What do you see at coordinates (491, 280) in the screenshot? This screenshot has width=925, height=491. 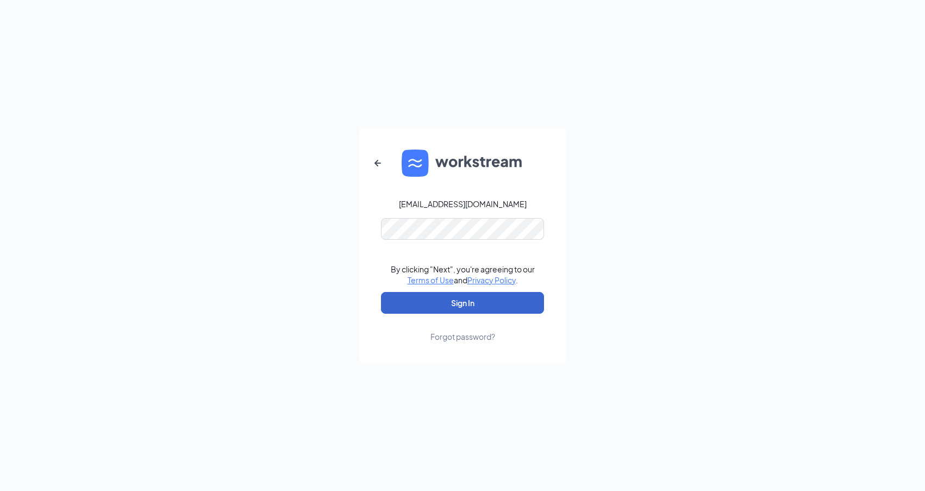 I see `a: Privacy Policy` at bounding box center [491, 280].